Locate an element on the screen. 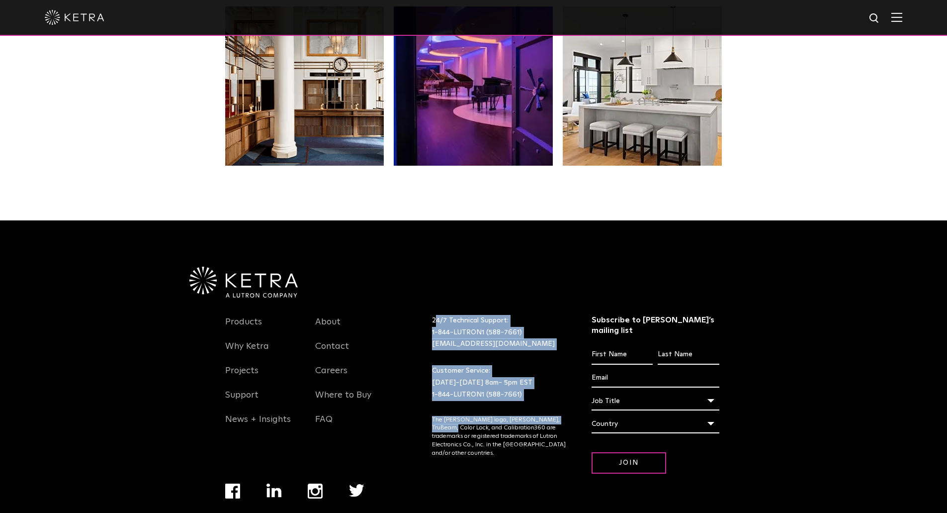 The width and height of the screenshot is (947, 513). a: FAQ is located at coordinates (324, 425).